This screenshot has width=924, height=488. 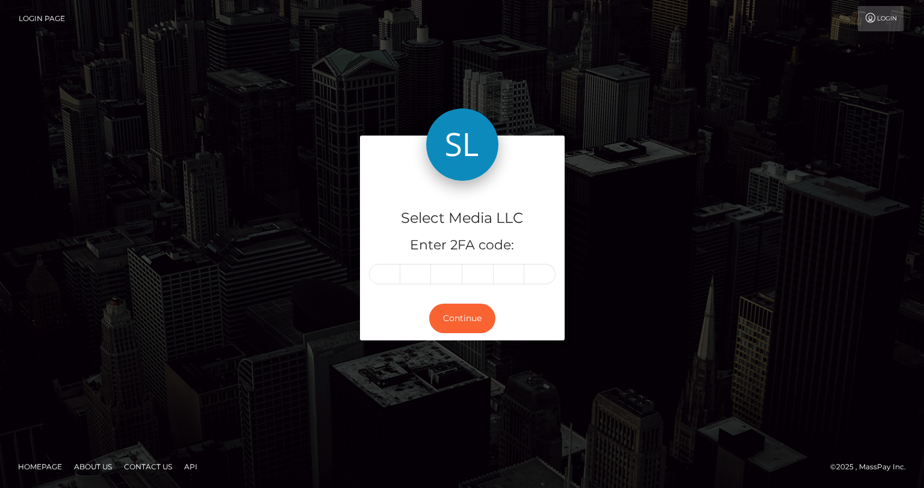 I want to click on a: Contact Us, so click(x=148, y=466).